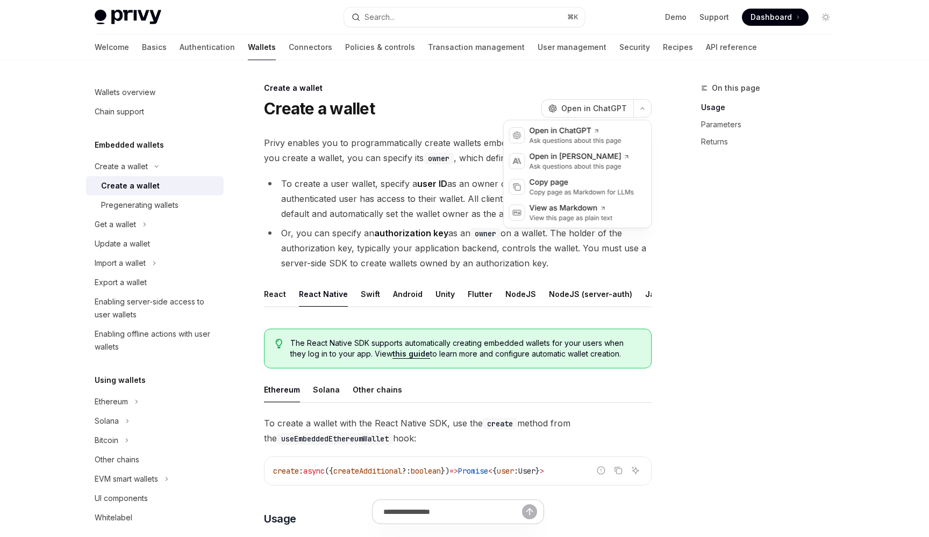  What do you see at coordinates (156, 308) in the screenshot?
I see `div: Enabling server-side access to user wallets` at bounding box center [156, 308].